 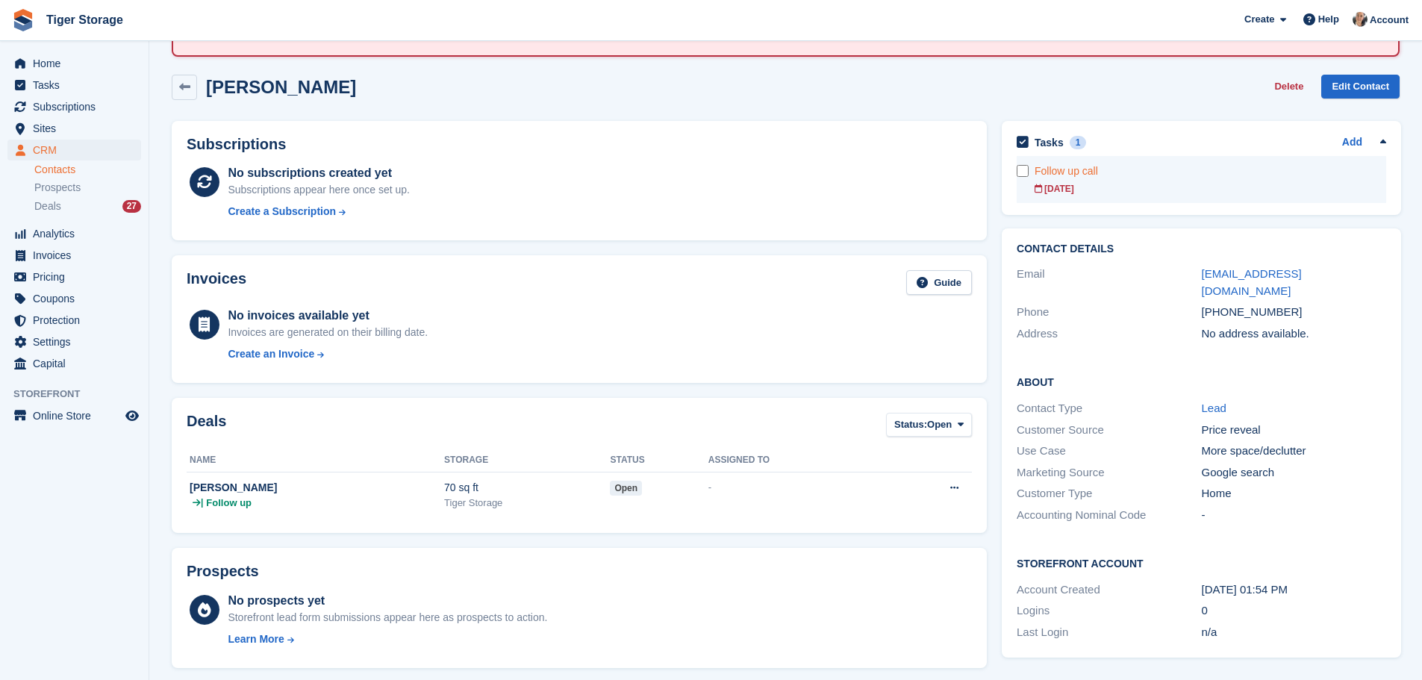 What do you see at coordinates (1109, 282) in the screenshot?
I see `div: Email` at bounding box center [1109, 282].